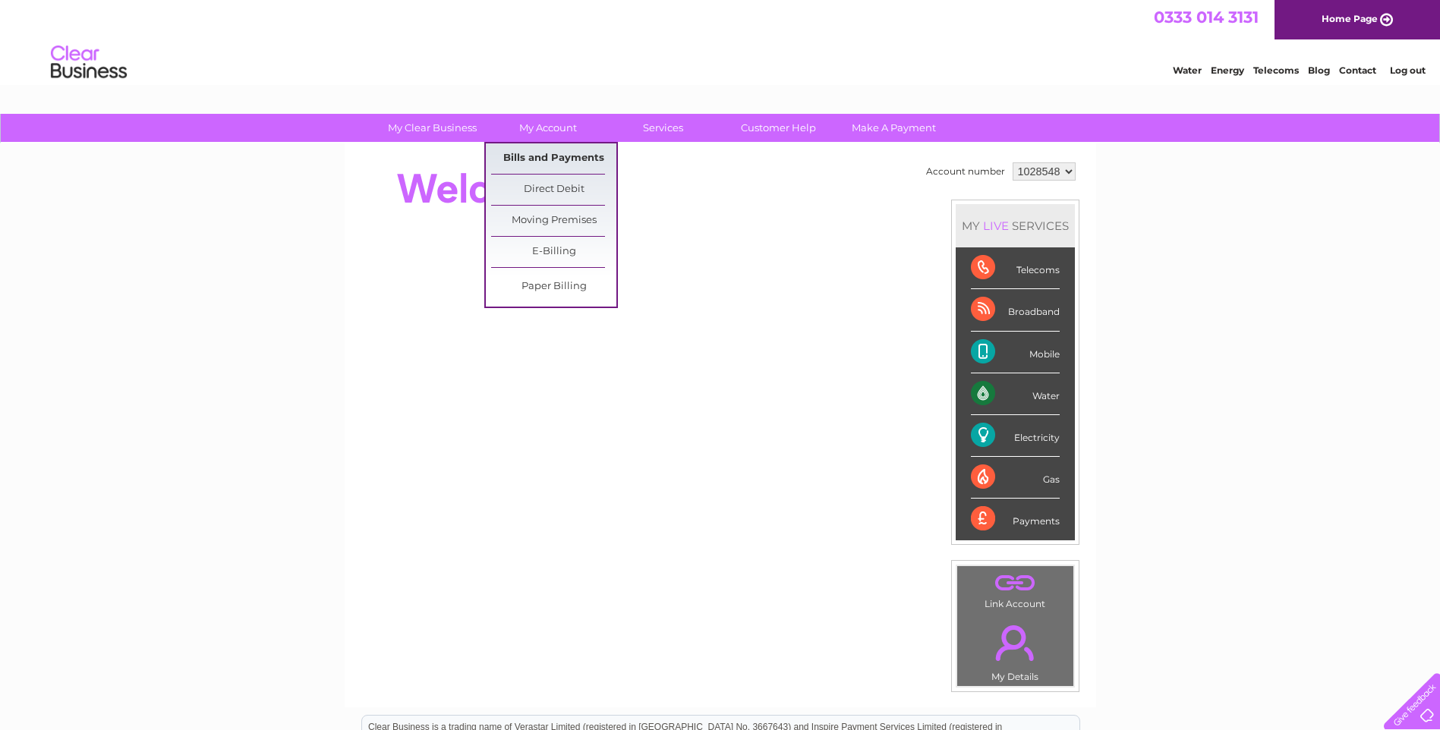 The width and height of the screenshot is (1440, 730). I want to click on a: 0333 014 3131, so click(1206, 17).